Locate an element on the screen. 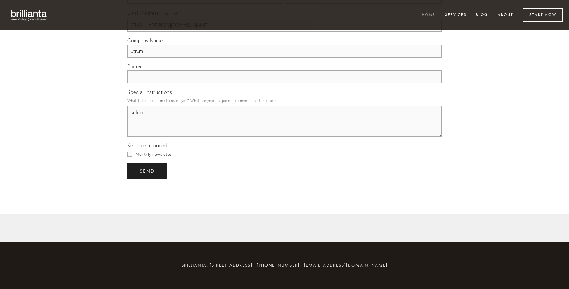 This screenshot has height=289, width=569. a: Home is located at coordinates (428, 15).